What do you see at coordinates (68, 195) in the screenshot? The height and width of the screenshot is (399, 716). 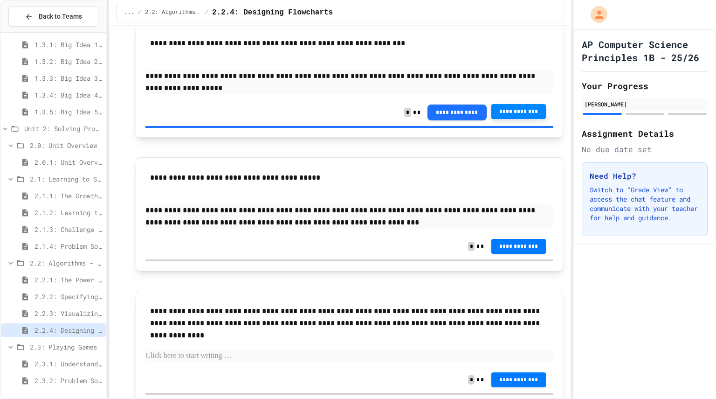 I see `span: 2.1.1: The Growth Mindset` at bounding box center [68, 195].